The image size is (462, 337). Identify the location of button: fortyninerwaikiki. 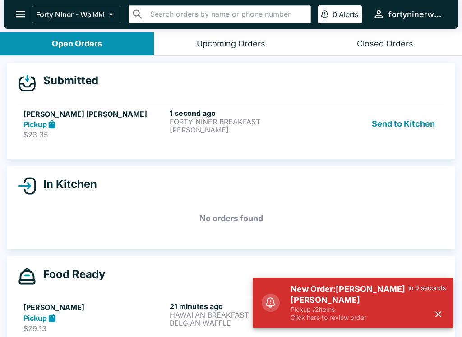
(408, 14).